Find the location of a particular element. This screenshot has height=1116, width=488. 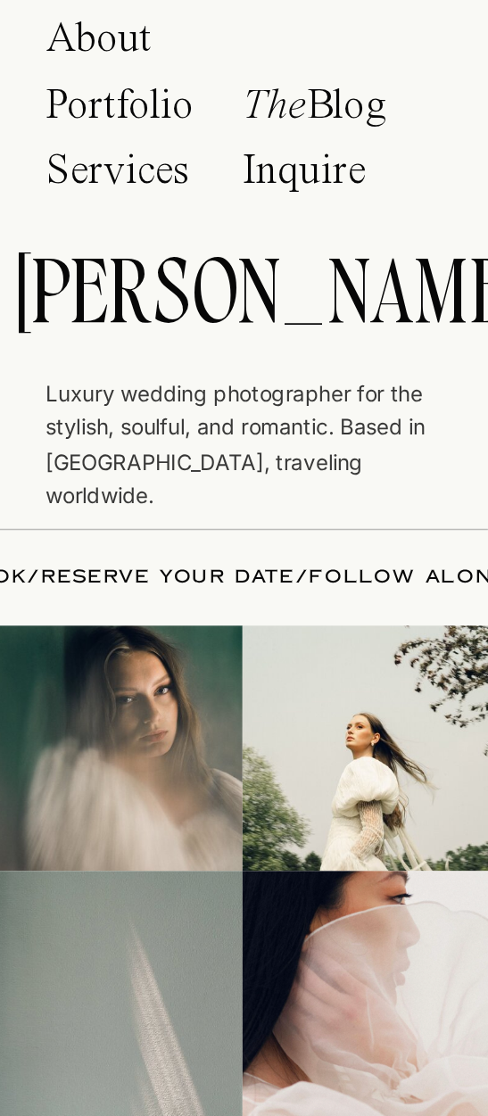

p: Blog is located at coordinates (344, 110).